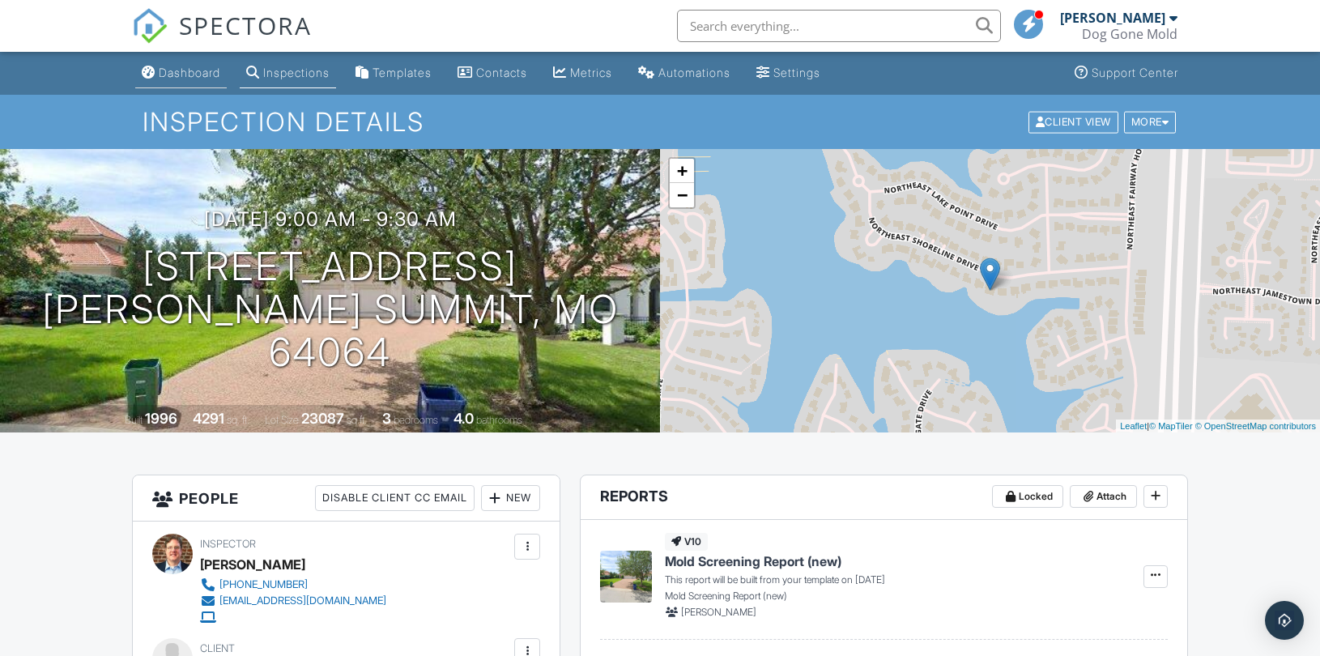 This screenshot has height=656, width=1320. Describe the element at coordinates (190, 72) in the screenshot. I see `div: Dashboard` at that location.